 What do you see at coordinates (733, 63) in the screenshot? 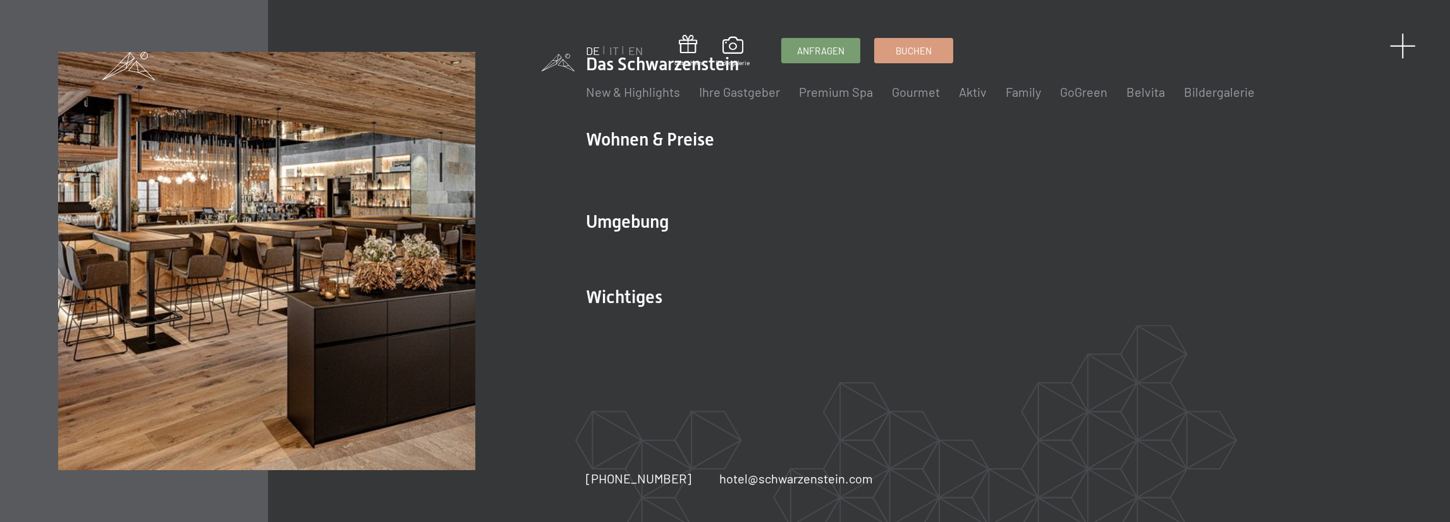
I see `span: Bildergalerie` at bounding box center [733, 63].